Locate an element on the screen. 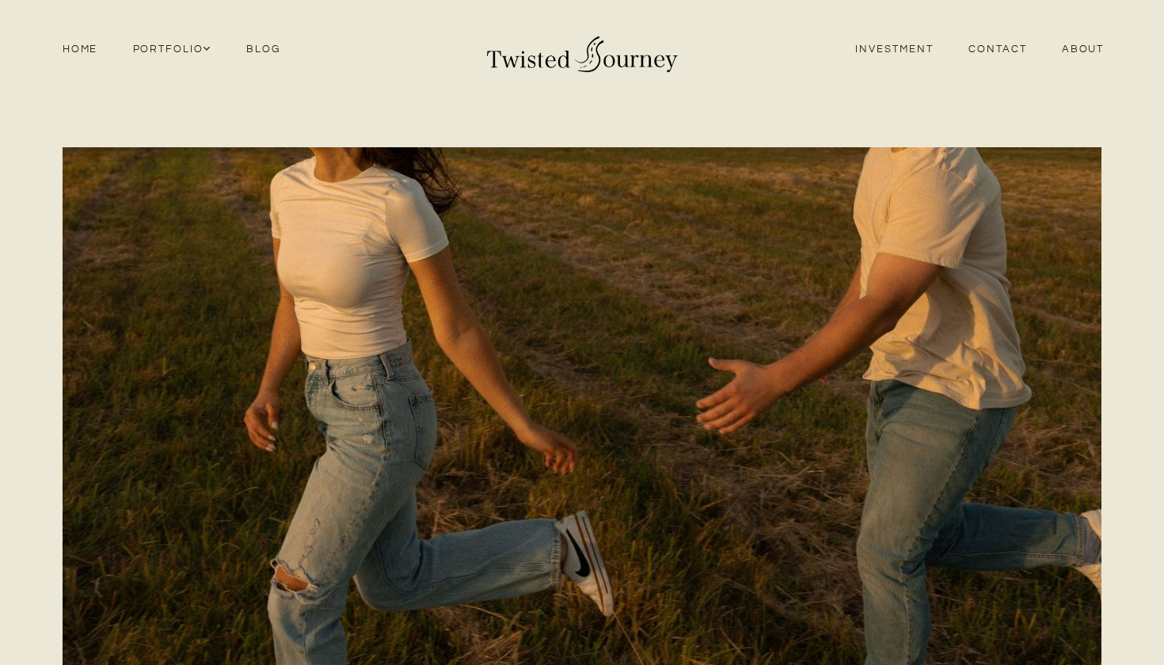 Image resolution: width=1164 pixels, height=665 pixels. a: Contact is located at coordinates (998, 49).